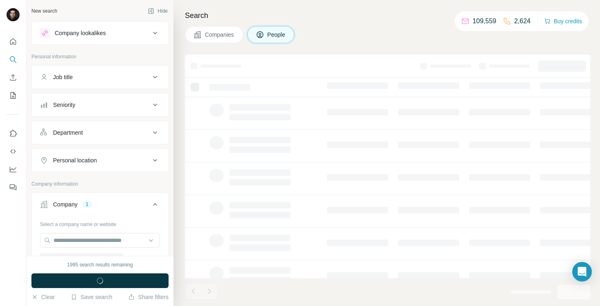 This screenshot has height=306, width=600. I want to click on p: 109,559, so click(484, 21).